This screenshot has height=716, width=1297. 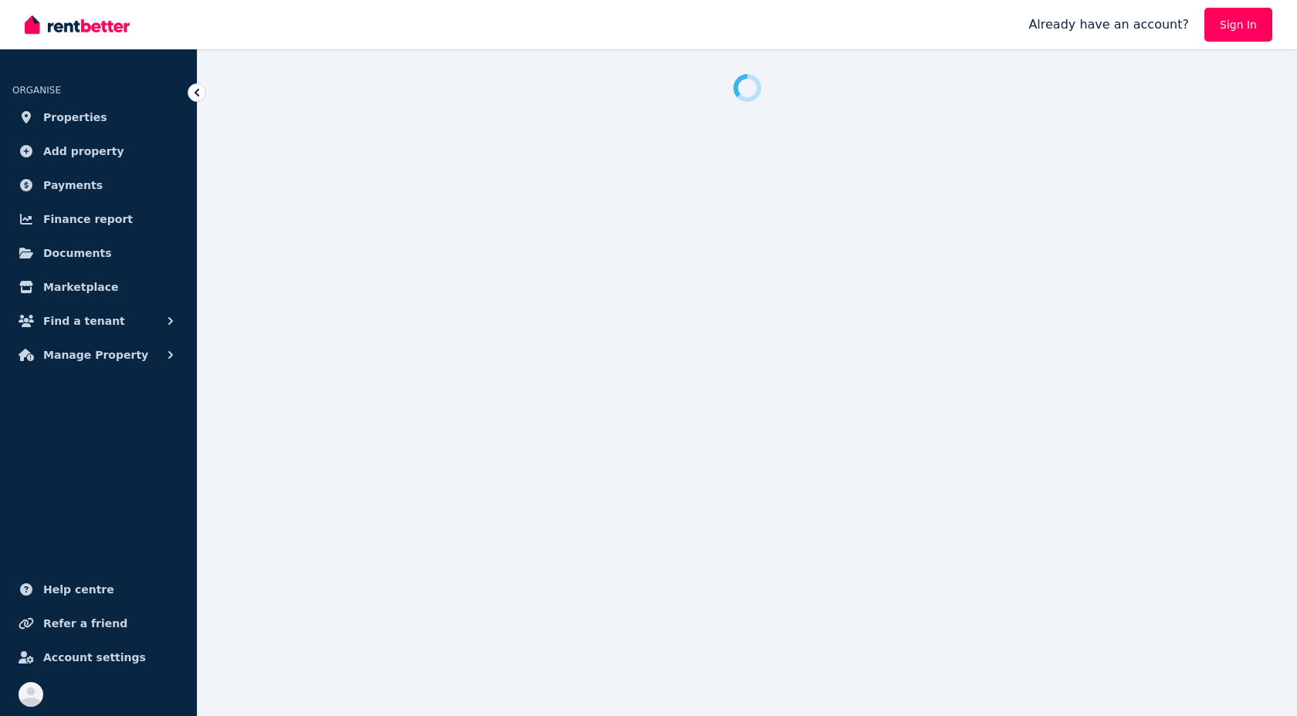 What do you see at coordinates (98, 253) in the screenshot?
I see `a: Documents` at bounding box center [98, 253].